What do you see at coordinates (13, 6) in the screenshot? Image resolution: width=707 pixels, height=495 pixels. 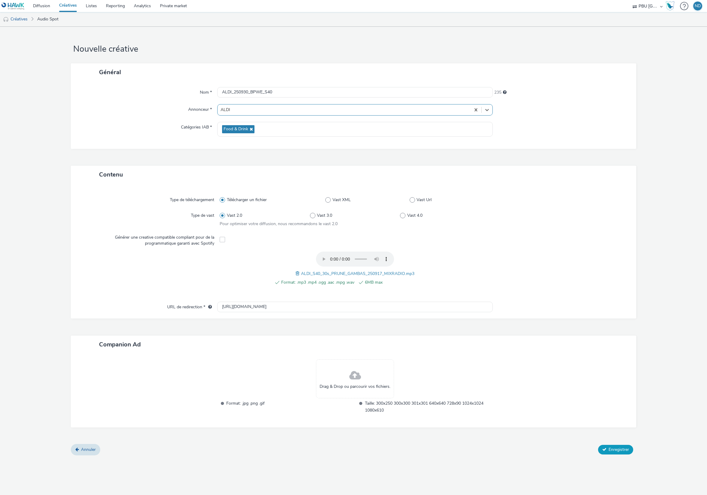 I see `img: undefined Logo` at bounding box center [13, 6].